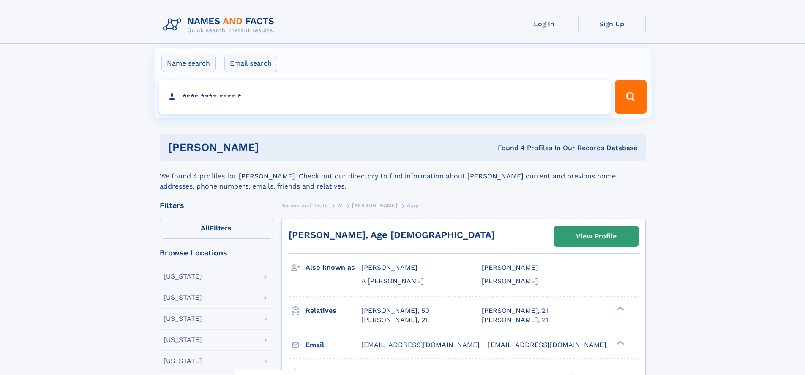 This screenshot has height=375, width=805. I want to click on div: View Profile, so click(596, 236).